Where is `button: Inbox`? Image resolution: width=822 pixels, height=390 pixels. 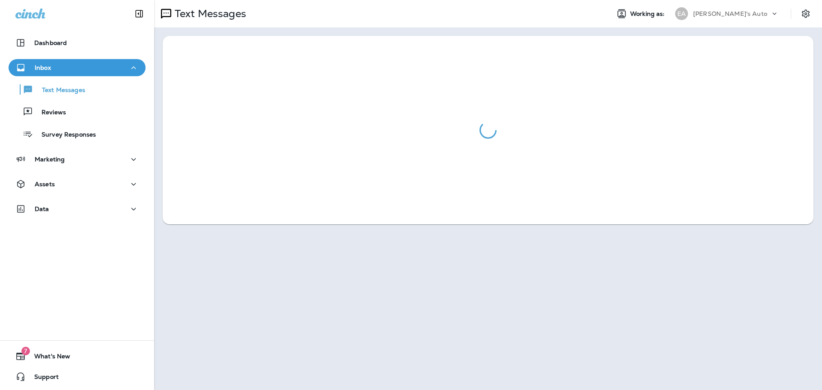
button: Inbox is located at coordinates (77, 68).